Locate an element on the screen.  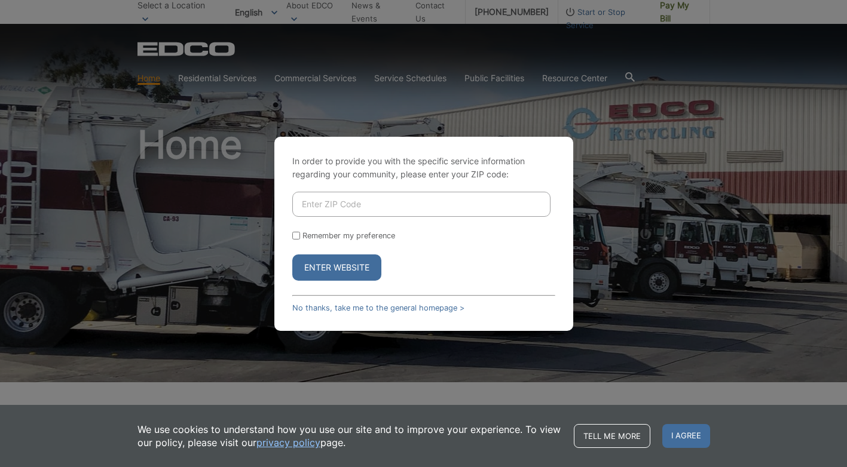
button: Enter Website is located at coordinates (337, 268).